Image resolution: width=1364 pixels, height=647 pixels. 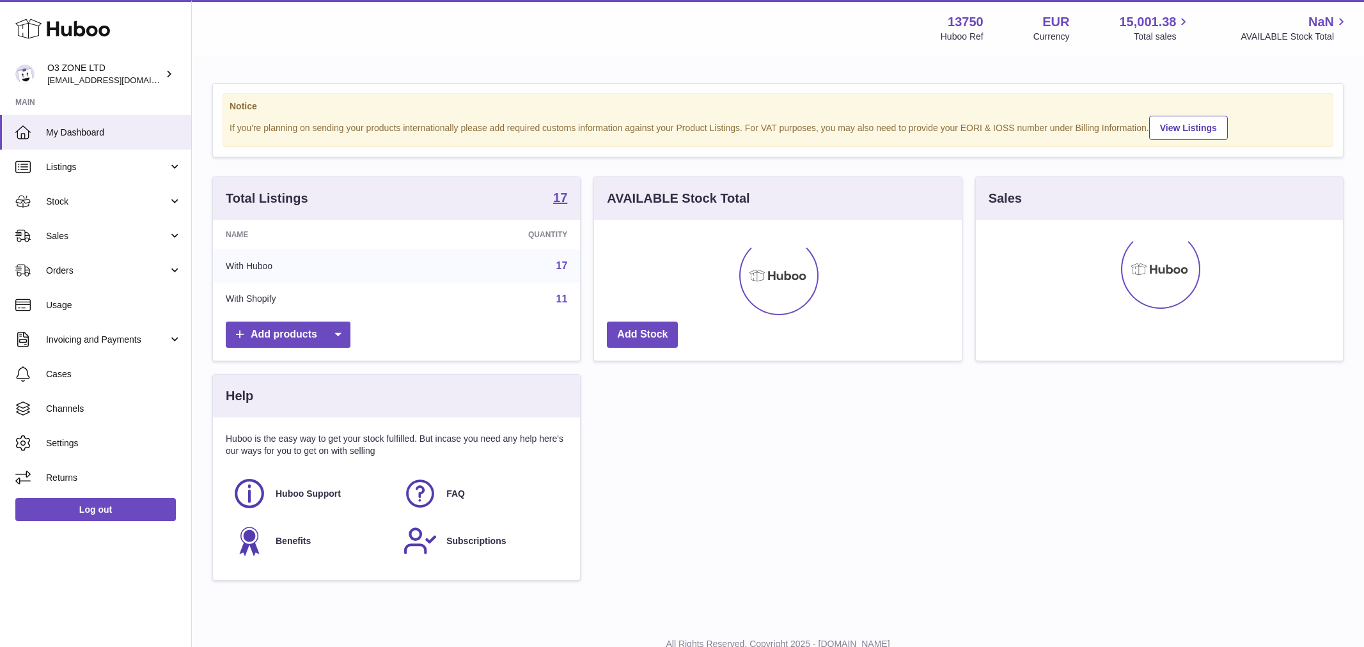 I want to click on span: 15,001.38, so click(x=1147, y=22).